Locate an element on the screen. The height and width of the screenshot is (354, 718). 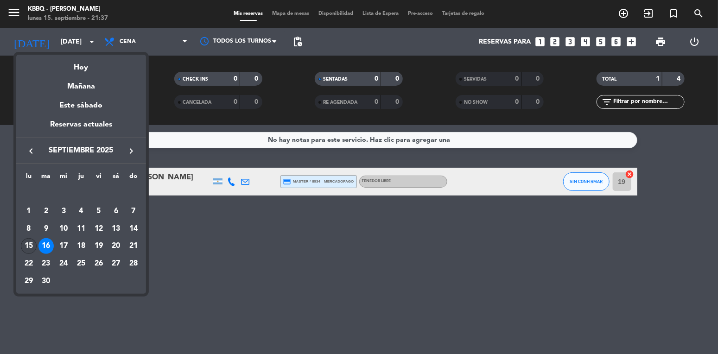
span: septiembre 2025 is located at coordinates (81, 151).